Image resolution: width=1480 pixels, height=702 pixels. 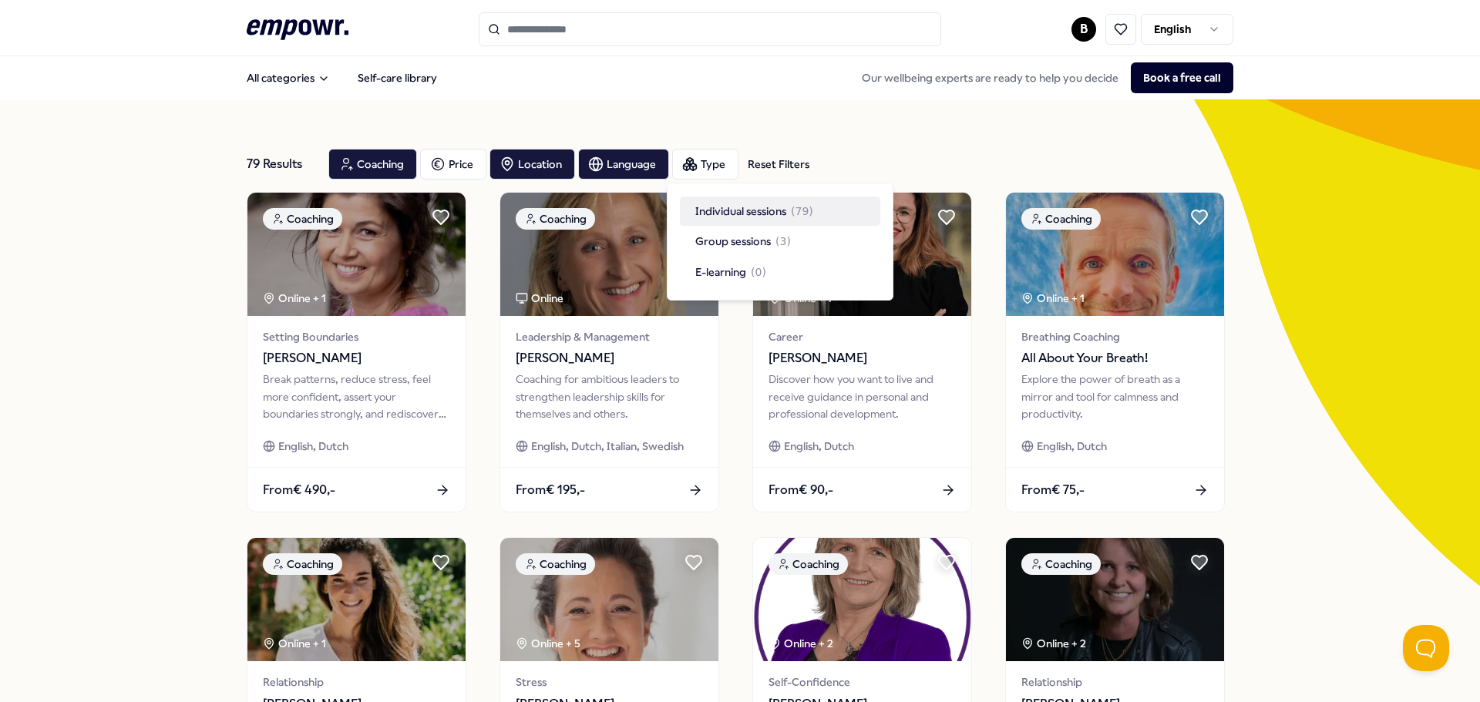 What do you see at coordinates (705, 164) in the screenshot?
I see `div: Type` at bounding box center [705, 164].